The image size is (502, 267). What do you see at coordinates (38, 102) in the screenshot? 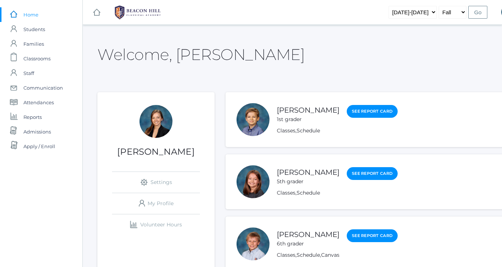
I see `span: Attendances` at bounding box center [38, 102].